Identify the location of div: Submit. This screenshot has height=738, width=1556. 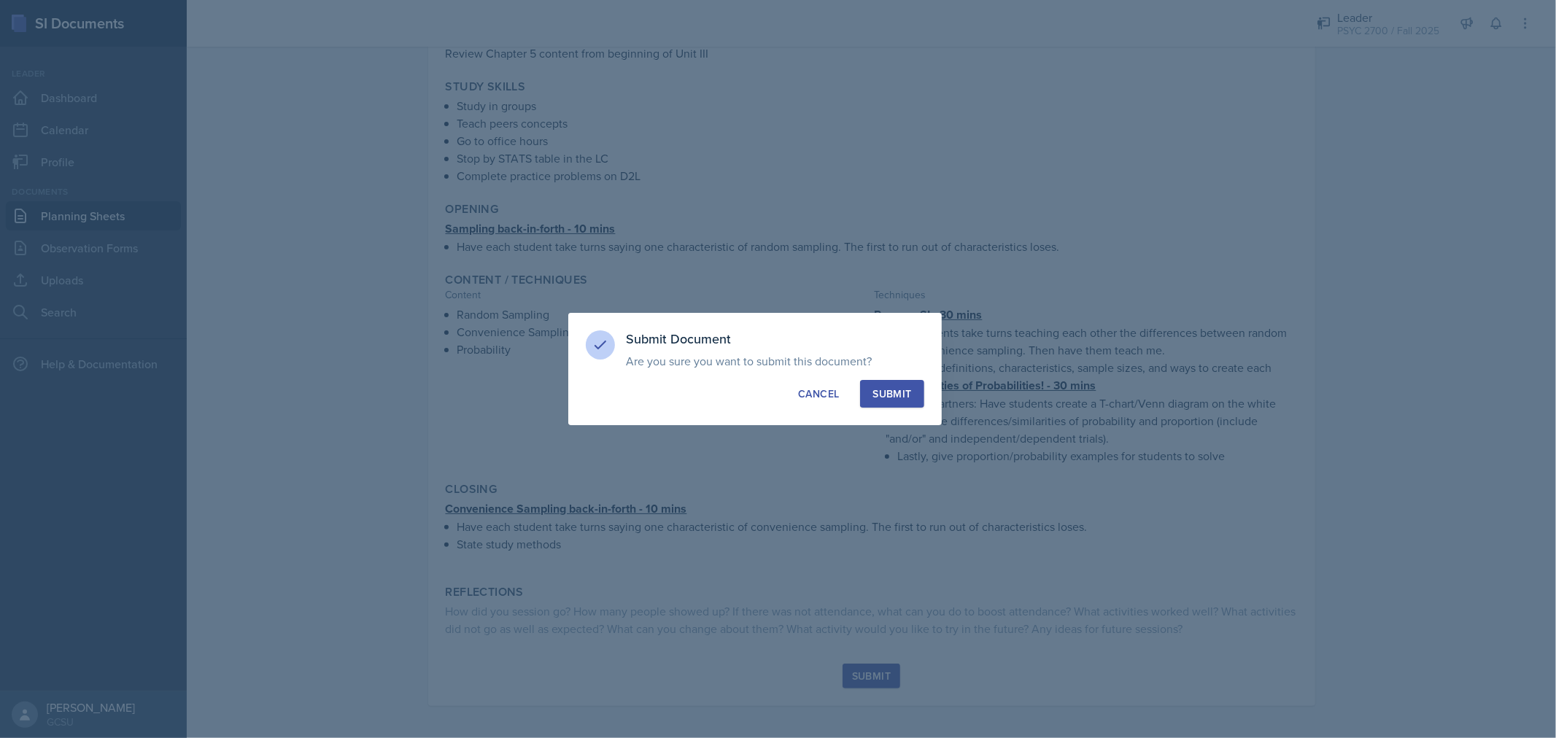
(892, 394).